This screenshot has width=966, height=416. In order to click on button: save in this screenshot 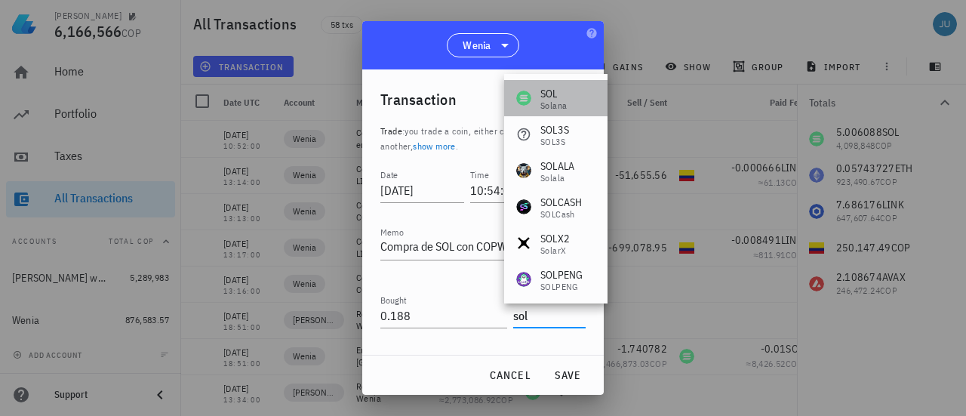, I will do `click(567, 375)`.